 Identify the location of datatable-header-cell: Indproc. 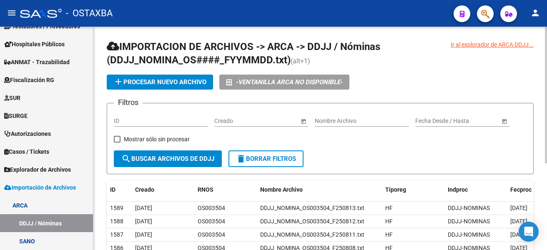
(476, 190).